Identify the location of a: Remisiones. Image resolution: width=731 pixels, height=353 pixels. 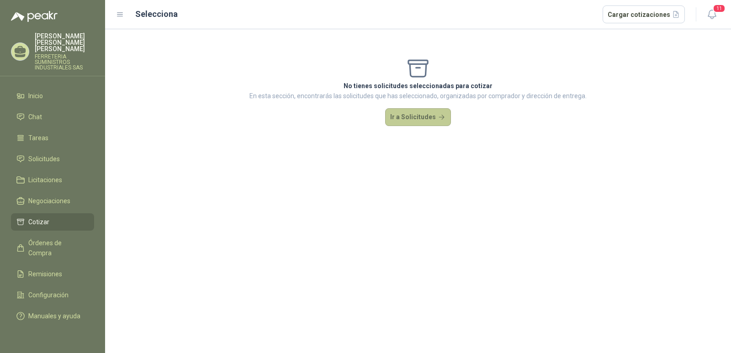
(53, 274).